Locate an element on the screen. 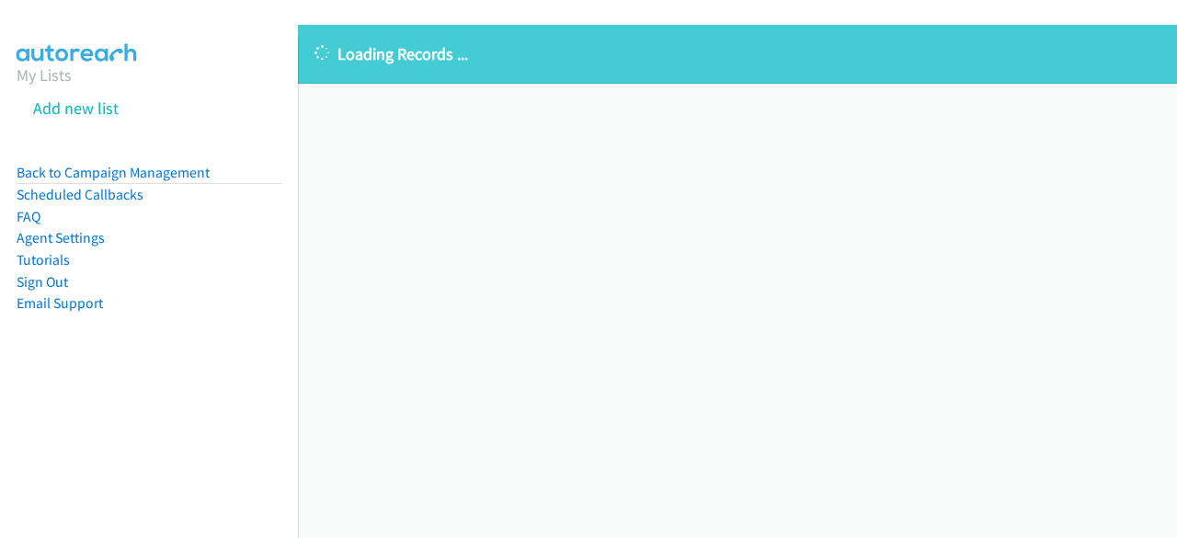 The width and height of the screenshot is (1177, 538). a: FAQ is located at coordinates (29, 216).